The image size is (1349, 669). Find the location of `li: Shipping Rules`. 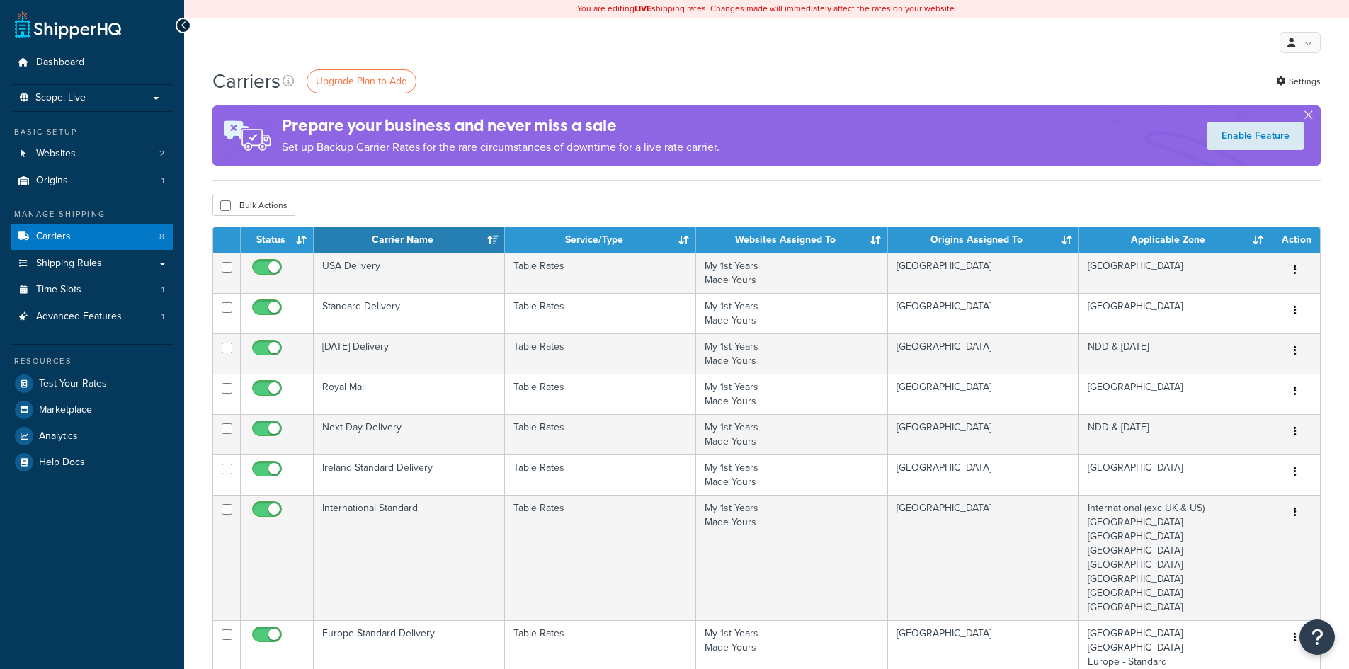

li: Shipping Rules is located at coordinates (92, 263).